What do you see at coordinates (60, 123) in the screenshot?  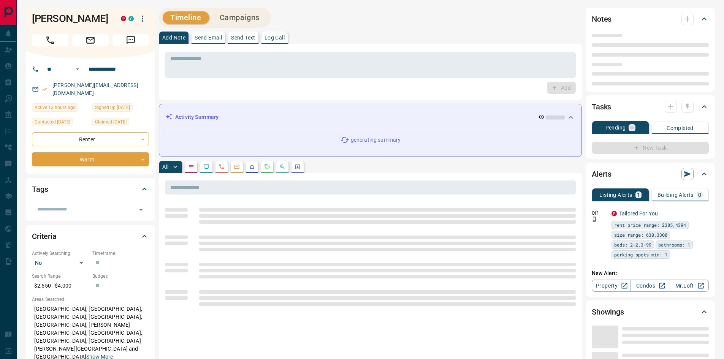 I see `div: Thu May 15 2025` at bounding box center [60, 123].